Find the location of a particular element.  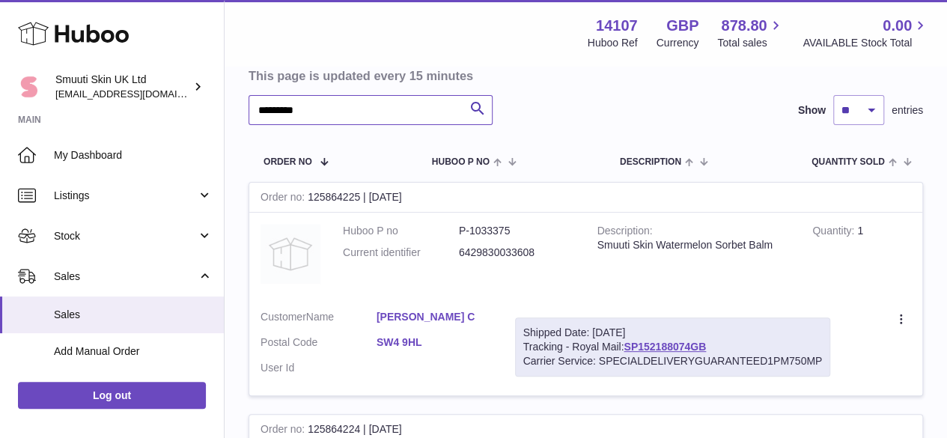

span: 0.00 is located at coordinates (897, 25).